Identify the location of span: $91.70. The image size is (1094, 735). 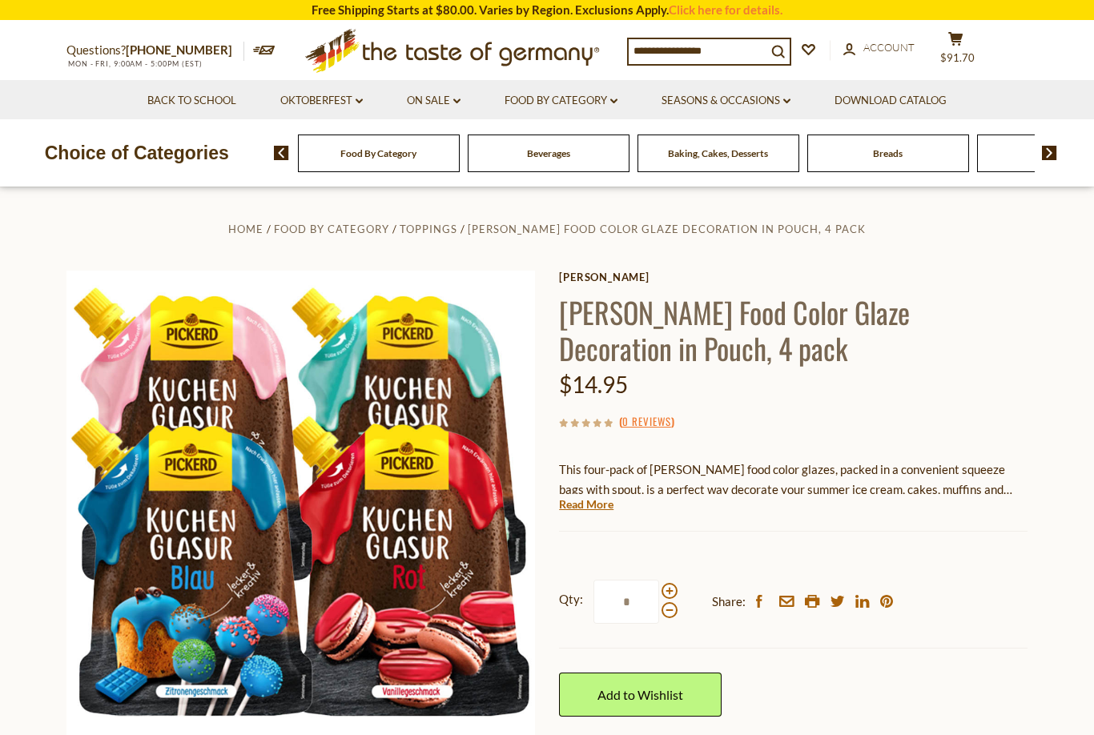
(957, 58).